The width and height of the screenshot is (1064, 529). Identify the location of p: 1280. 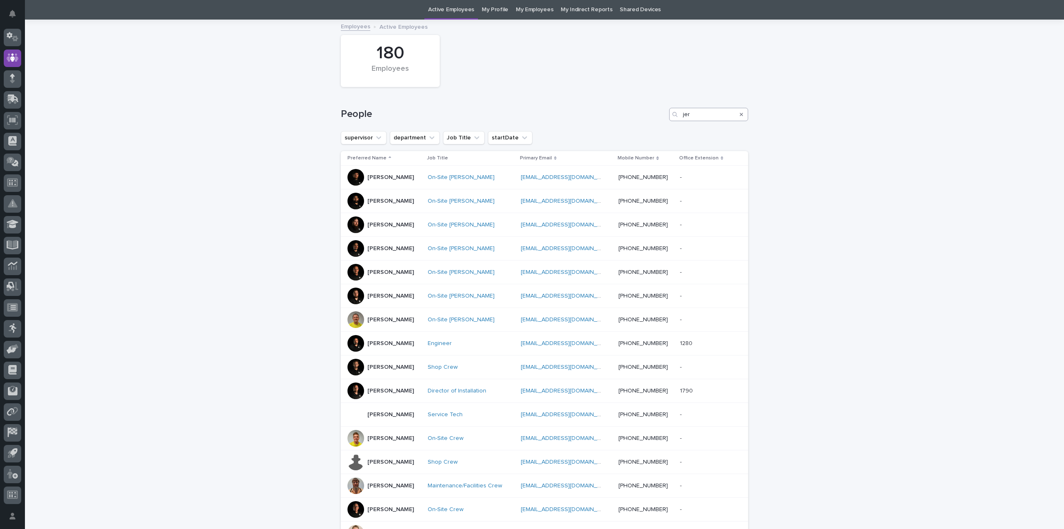
(687, 342).